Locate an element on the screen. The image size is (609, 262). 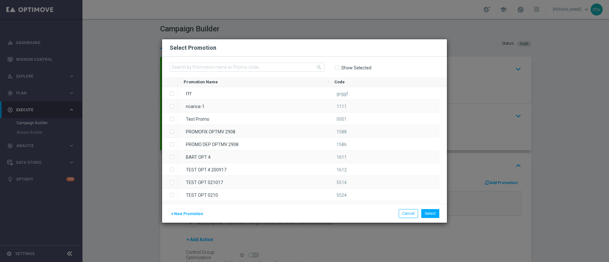
div: Test Promo is located at coordinates (253, 119).